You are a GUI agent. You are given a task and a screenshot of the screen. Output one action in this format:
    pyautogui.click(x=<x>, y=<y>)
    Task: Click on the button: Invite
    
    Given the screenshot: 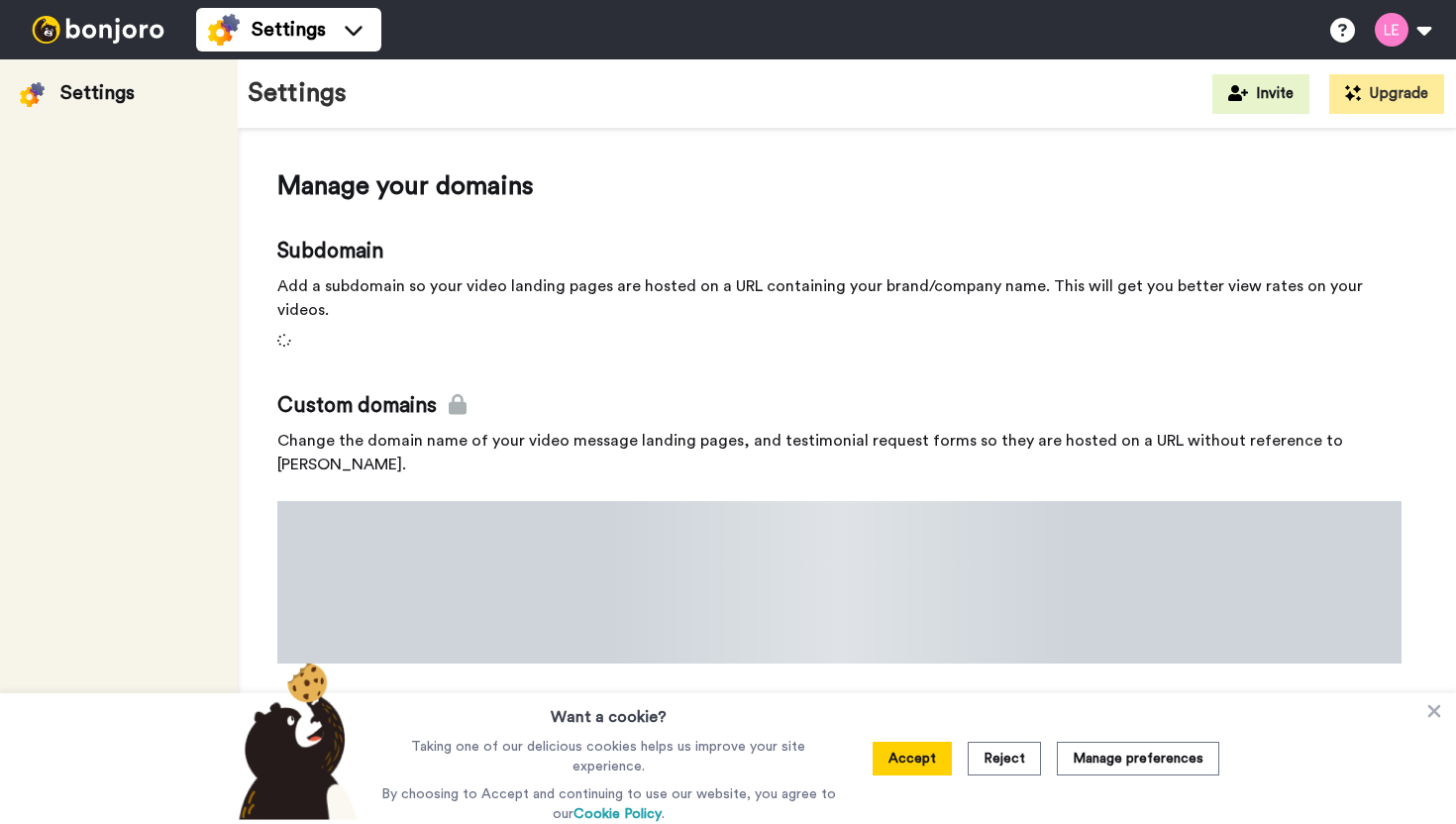 What is the action you would take?
    pyautogui.click(x=1261, y=94)
    